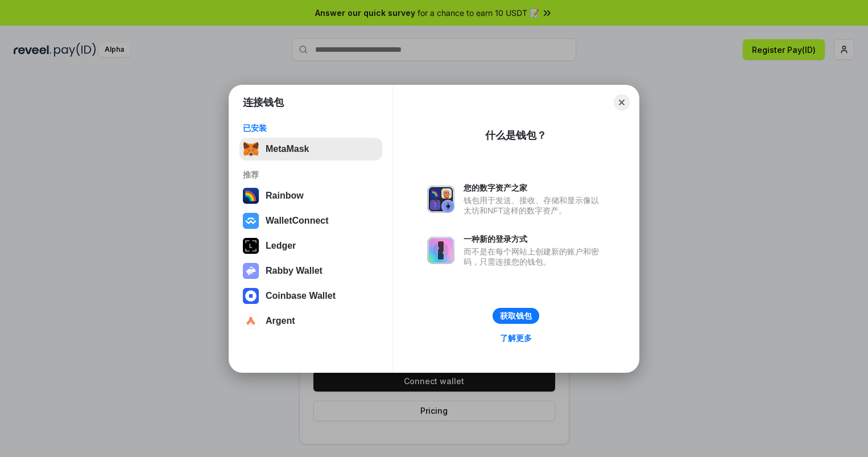  I want to click on div: Argent, so click(280, 321).